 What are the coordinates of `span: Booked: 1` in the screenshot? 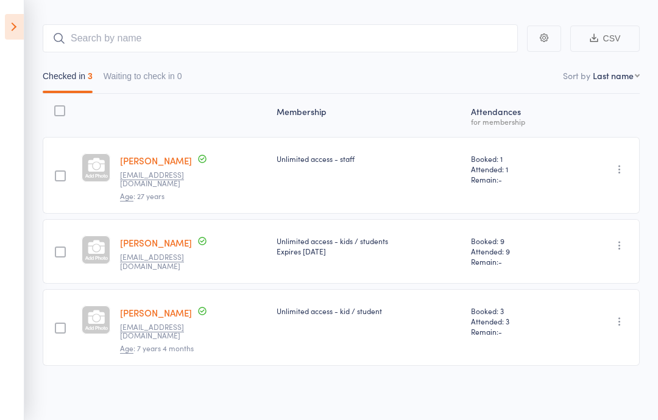 It's located at (517, 158).